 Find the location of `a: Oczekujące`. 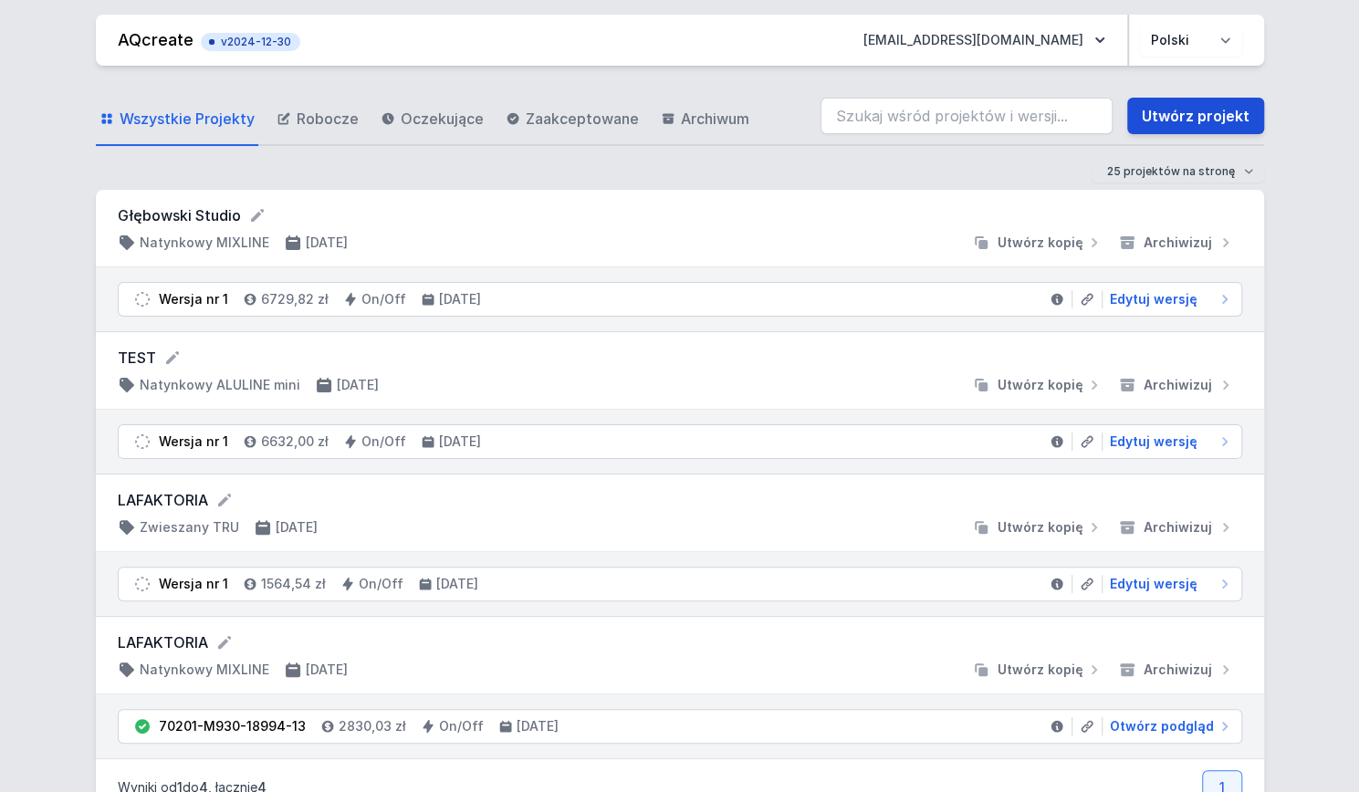

a: Oczekujące is located at coordinates (432, 120).